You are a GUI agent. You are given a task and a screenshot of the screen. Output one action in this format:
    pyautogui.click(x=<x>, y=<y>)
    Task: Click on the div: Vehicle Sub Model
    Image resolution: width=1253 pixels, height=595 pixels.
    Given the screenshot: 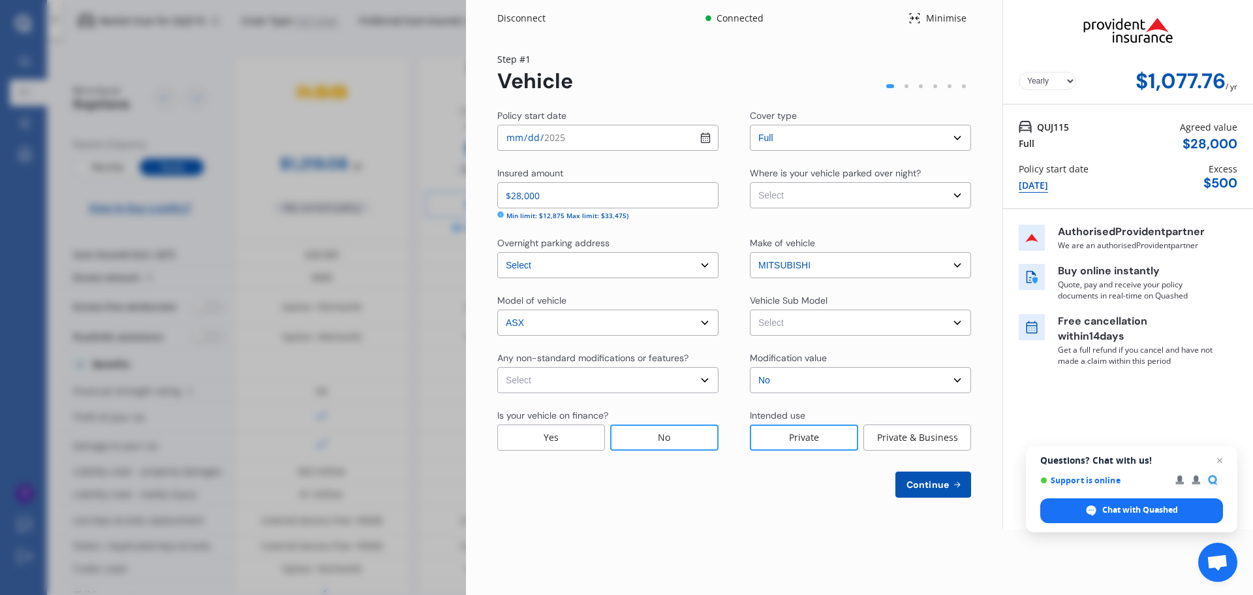 What is the action you would take?
    pyautogui.click(x=789, y=300)
    